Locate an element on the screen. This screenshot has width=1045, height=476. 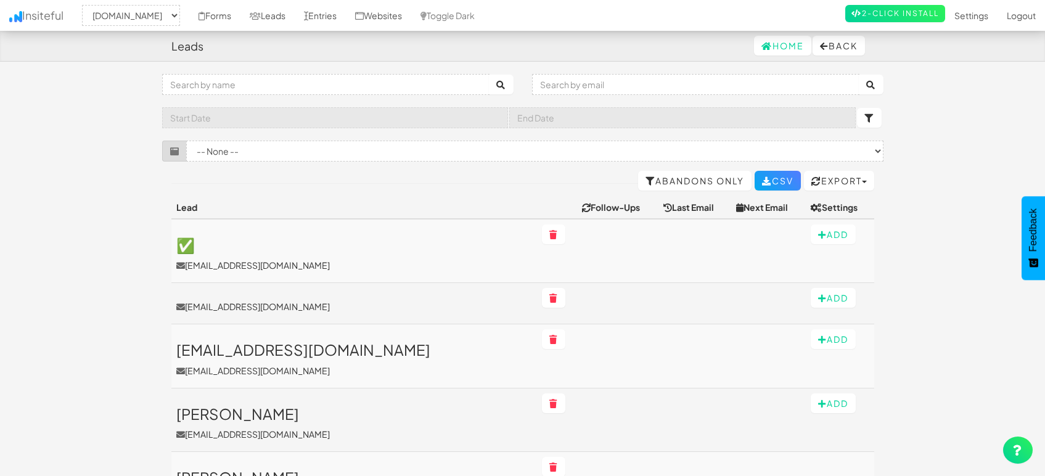
th: Follow-Ups is located at coordinates (618, 207).